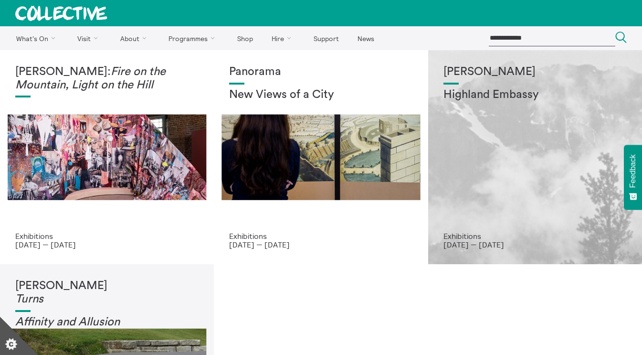 This screenshot has width=642, height=355. What do you see at coordinates (61, 322) in the screenshot?
I see `em: Affinity and Allusi` at bounding box center [61, 322].